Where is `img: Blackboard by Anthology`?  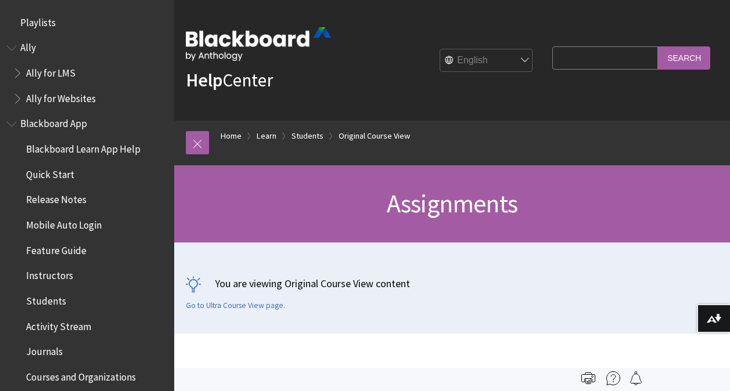
img: Blackboard by Anthology is located at coordinates (258, 44).